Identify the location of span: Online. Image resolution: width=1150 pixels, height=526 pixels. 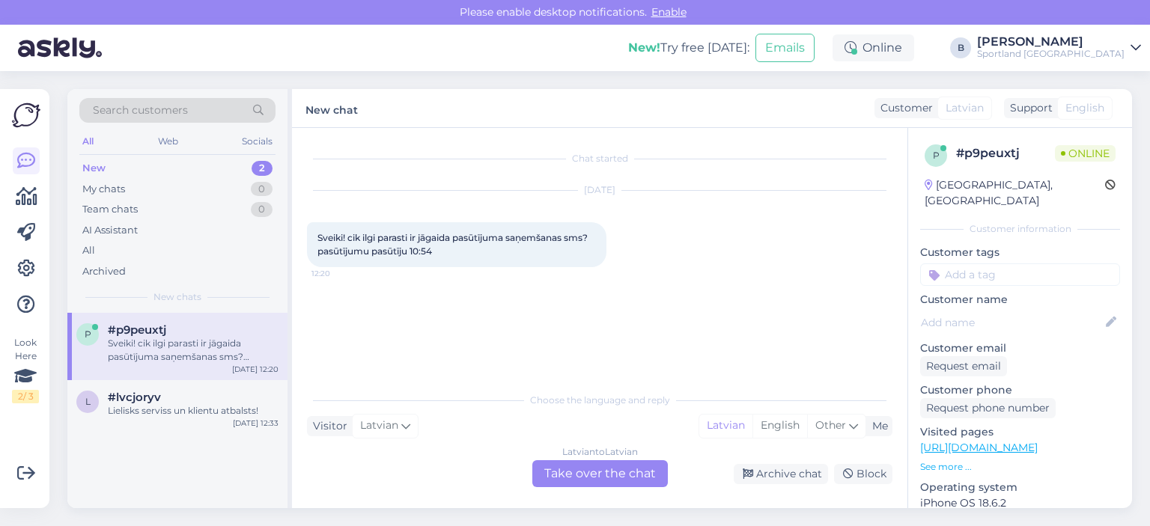
(1085, 153).